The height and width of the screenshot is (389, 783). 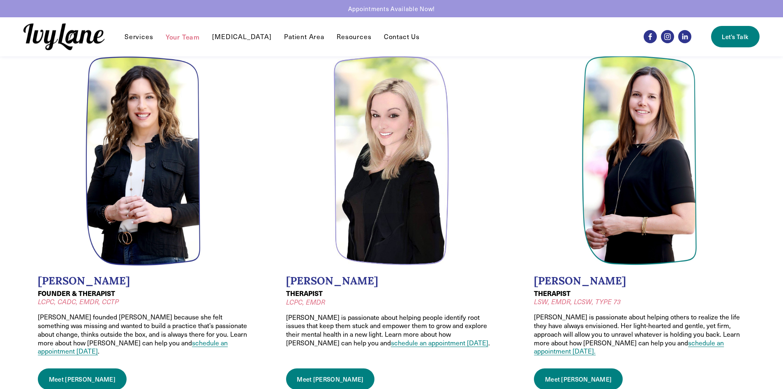 I want to click on img: Ivy Lane Counseling &mdash; Therapy that works for you, so click(x=64, y=37).